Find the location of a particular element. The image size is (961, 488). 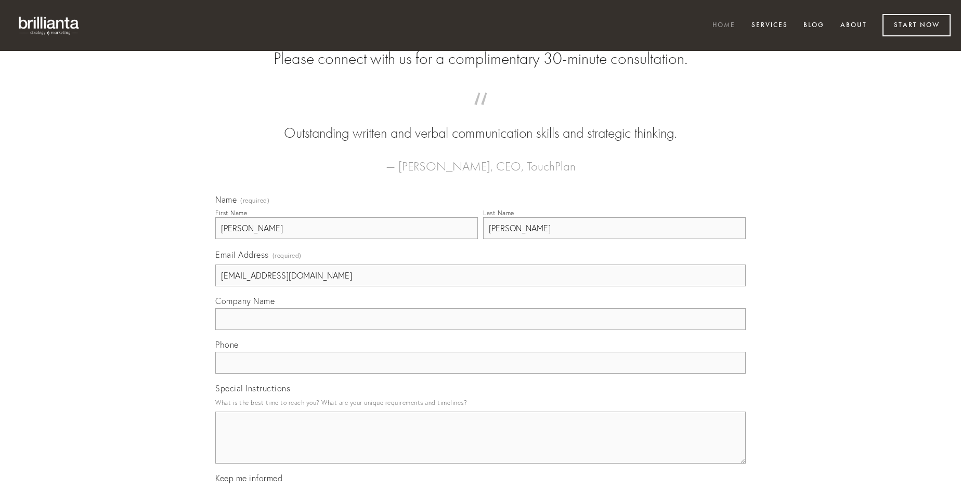

a: Start Now is located at coordinates (916, 25).